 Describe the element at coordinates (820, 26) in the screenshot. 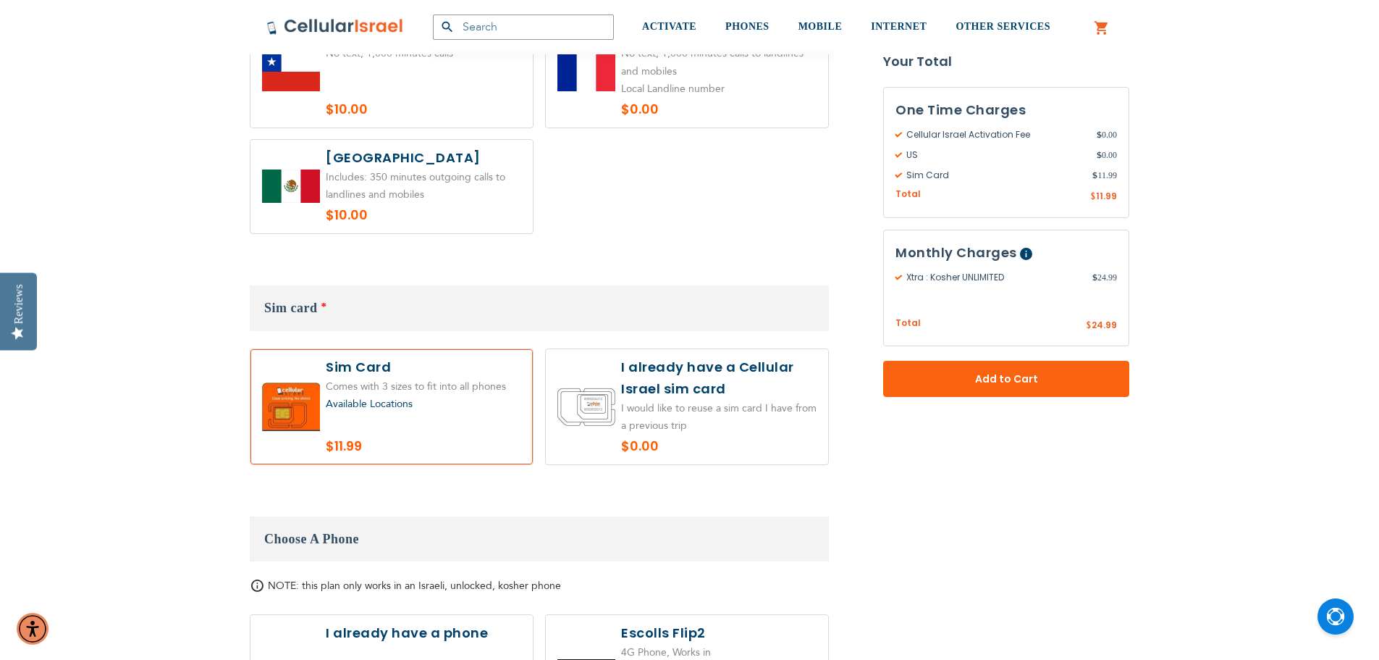

I see `span: MOBILE` at that location.